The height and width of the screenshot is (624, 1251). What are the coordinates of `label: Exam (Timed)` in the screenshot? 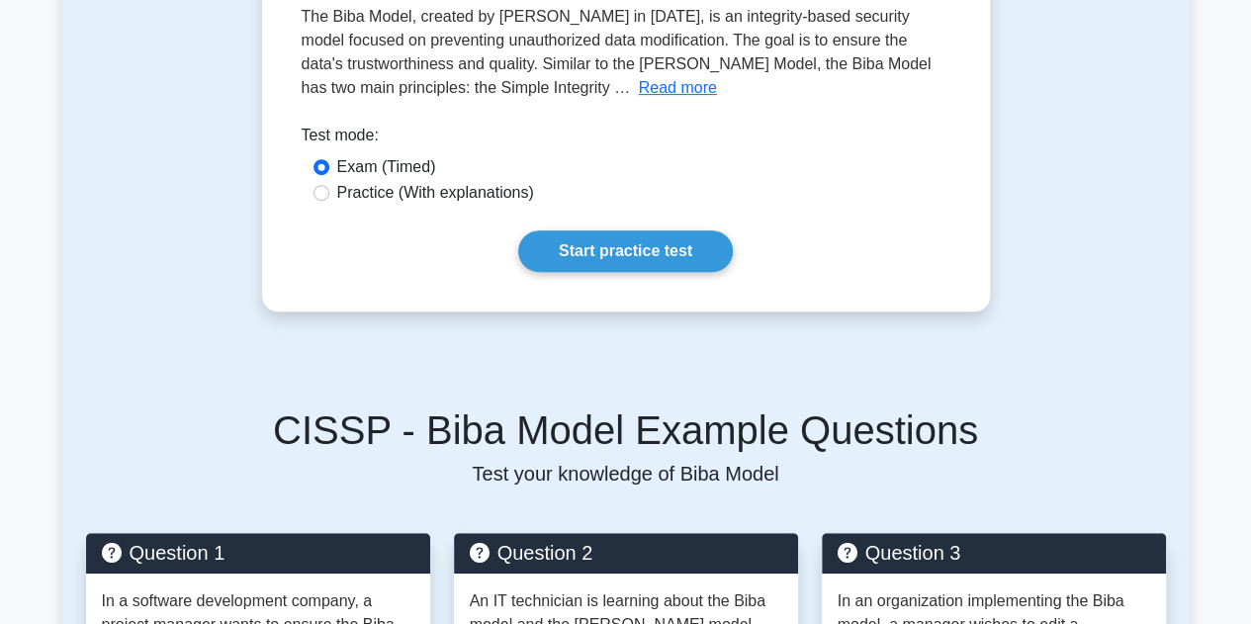 It's located at (387, 167).